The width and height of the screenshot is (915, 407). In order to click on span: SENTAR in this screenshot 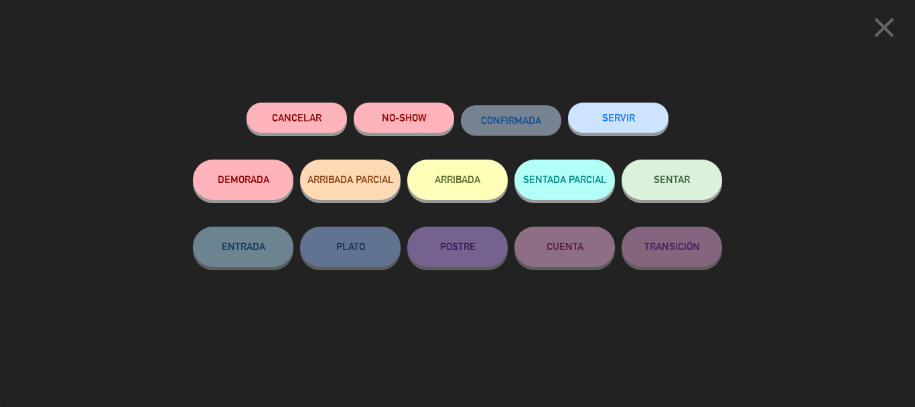, I will do `click(672, 179)`.